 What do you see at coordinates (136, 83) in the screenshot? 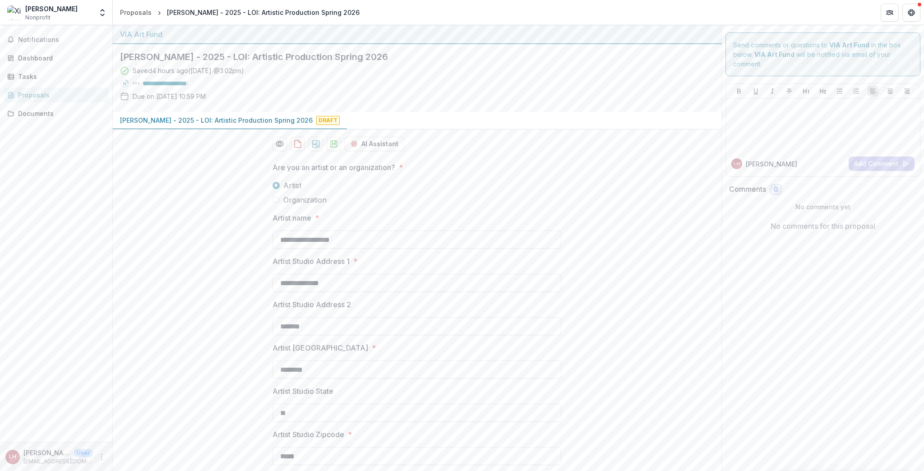
I see `p: 95 %` at bounding box center [136, 83].